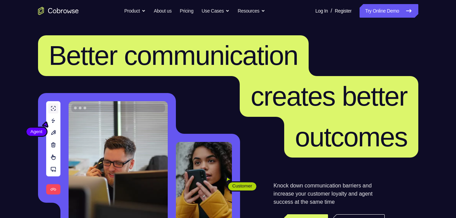 The width and height of the screenshot is (456, 218). I want to click on span: creates better, so click(328, 96).